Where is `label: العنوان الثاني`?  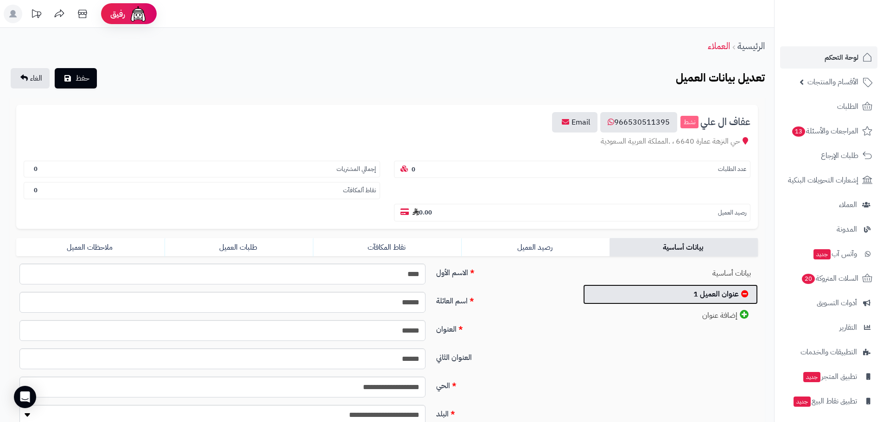 label: العنوان الثاني is located at coordinates (502, 356).